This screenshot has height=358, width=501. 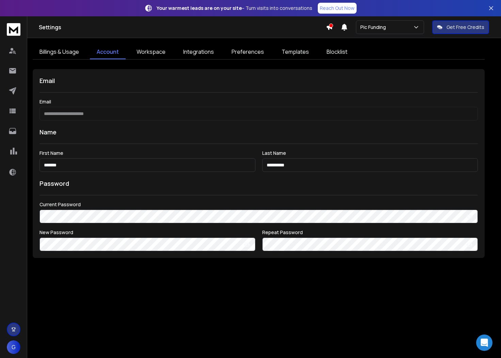 I want to click on label: Current Password, so click(x=258, y=205).